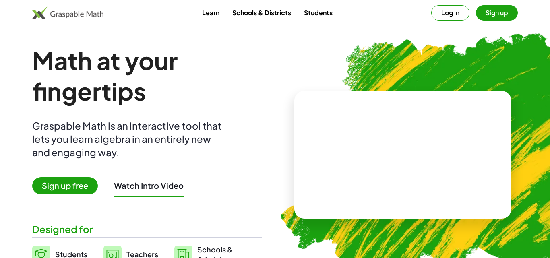  Describe the element at coordinates (147, 76) in the screenshot. I see `h1: Math at your fingertips` at that location.